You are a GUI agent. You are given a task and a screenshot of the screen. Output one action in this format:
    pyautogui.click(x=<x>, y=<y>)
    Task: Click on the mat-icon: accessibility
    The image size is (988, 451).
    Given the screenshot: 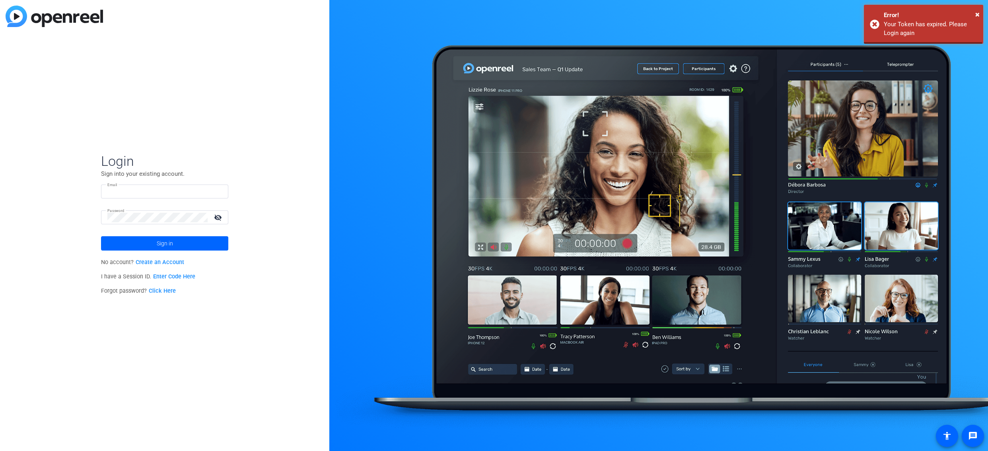 What is the action you would take?
    pyautogui.click(x=947, y=436)
    